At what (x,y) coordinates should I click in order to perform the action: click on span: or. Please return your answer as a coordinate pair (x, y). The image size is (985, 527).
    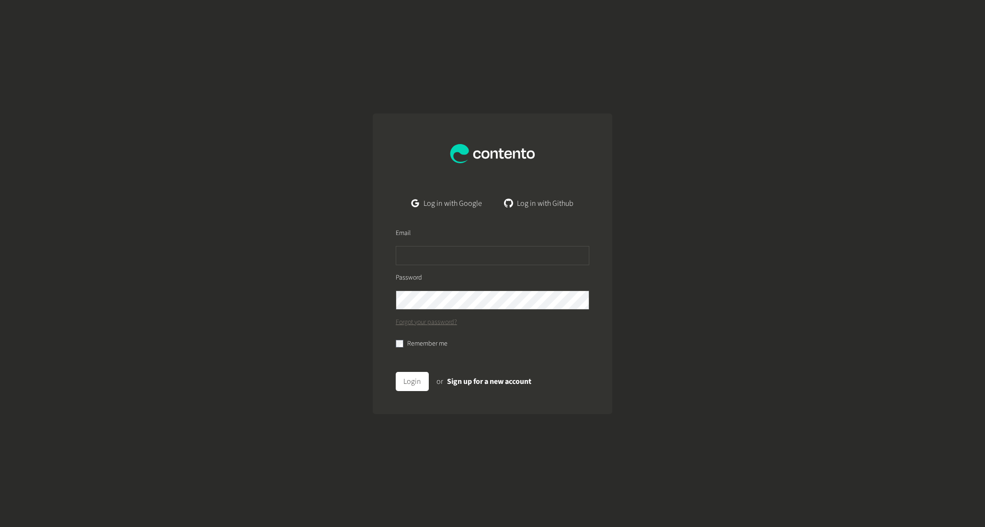
    Looking at the image, I should click on (440, 382).